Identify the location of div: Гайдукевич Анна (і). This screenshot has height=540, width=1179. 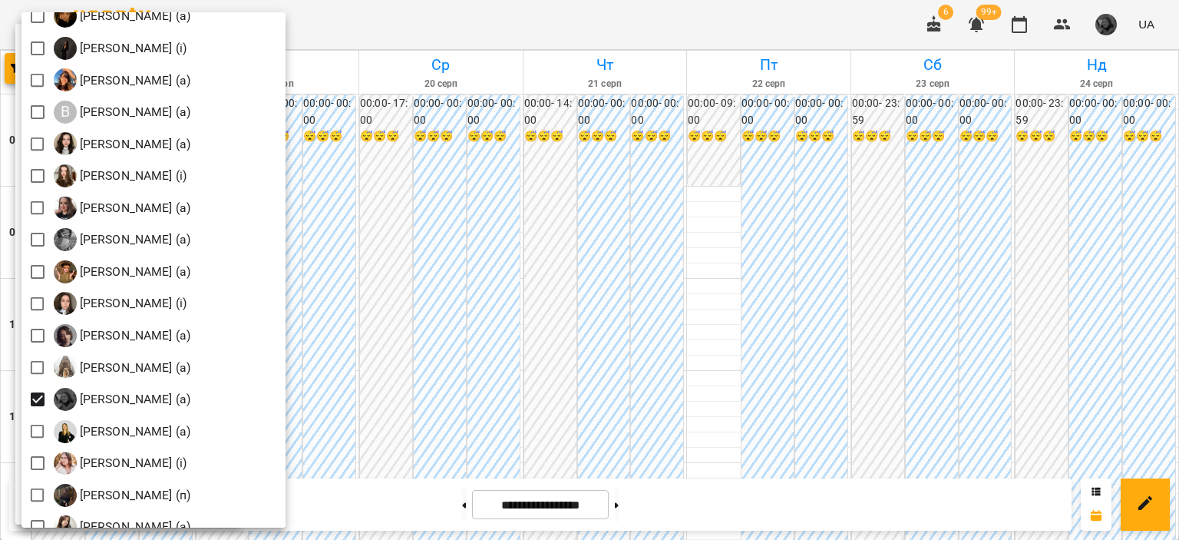
(121, 176).